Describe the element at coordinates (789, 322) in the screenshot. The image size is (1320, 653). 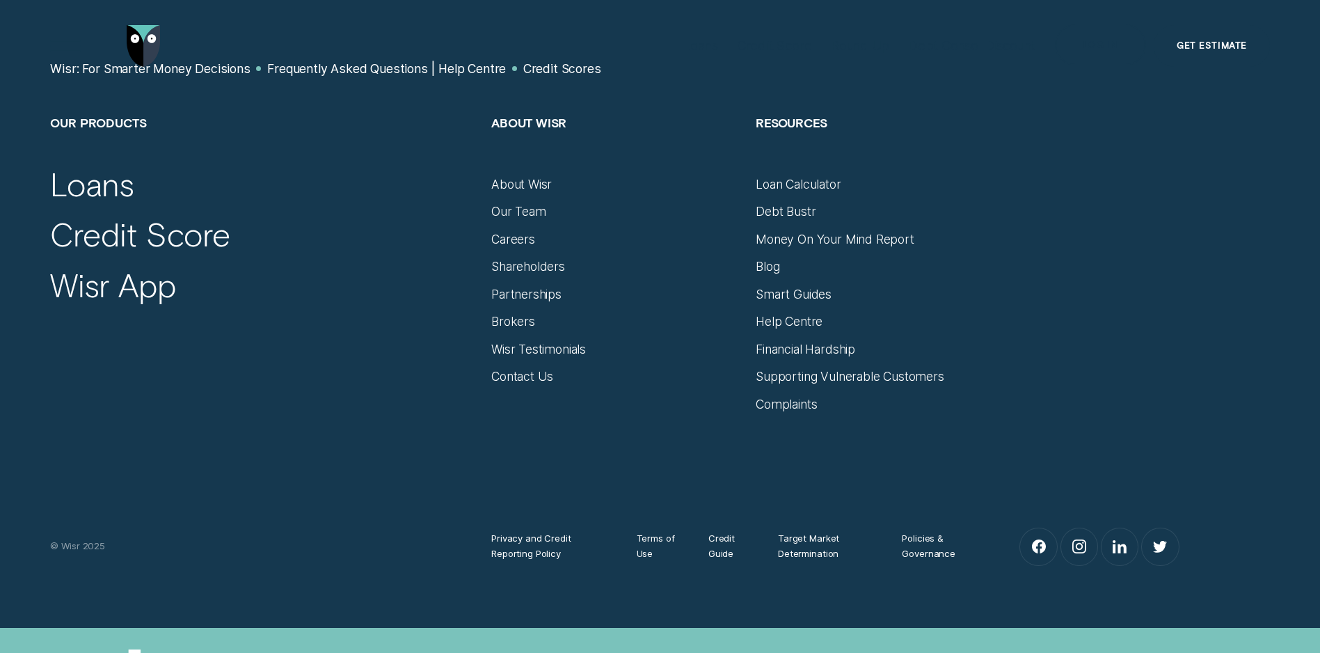
I see `div: Help Centre` at that location.